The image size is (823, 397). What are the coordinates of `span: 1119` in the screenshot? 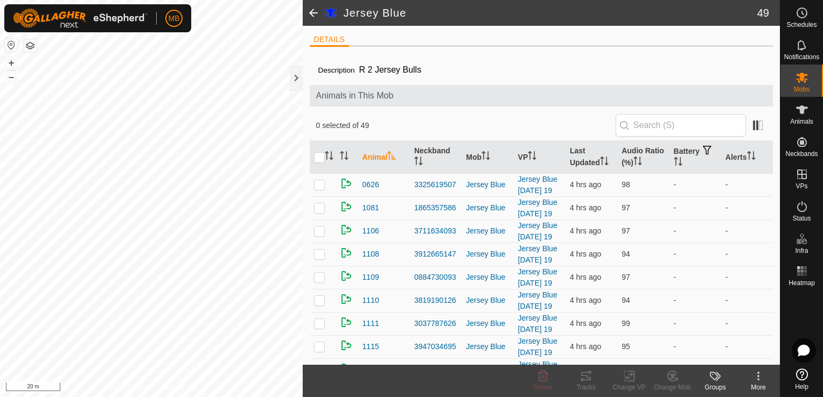 It's located at (370, 370).